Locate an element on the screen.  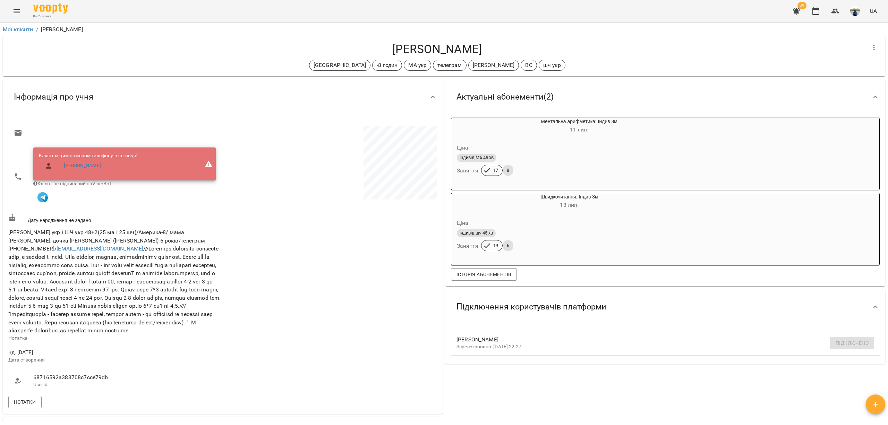
button: Швидкочитання: Індив 3м13 лип- Цінаіндивід шч 45 хвЗаняття196 is located at coordinates (553, 226).